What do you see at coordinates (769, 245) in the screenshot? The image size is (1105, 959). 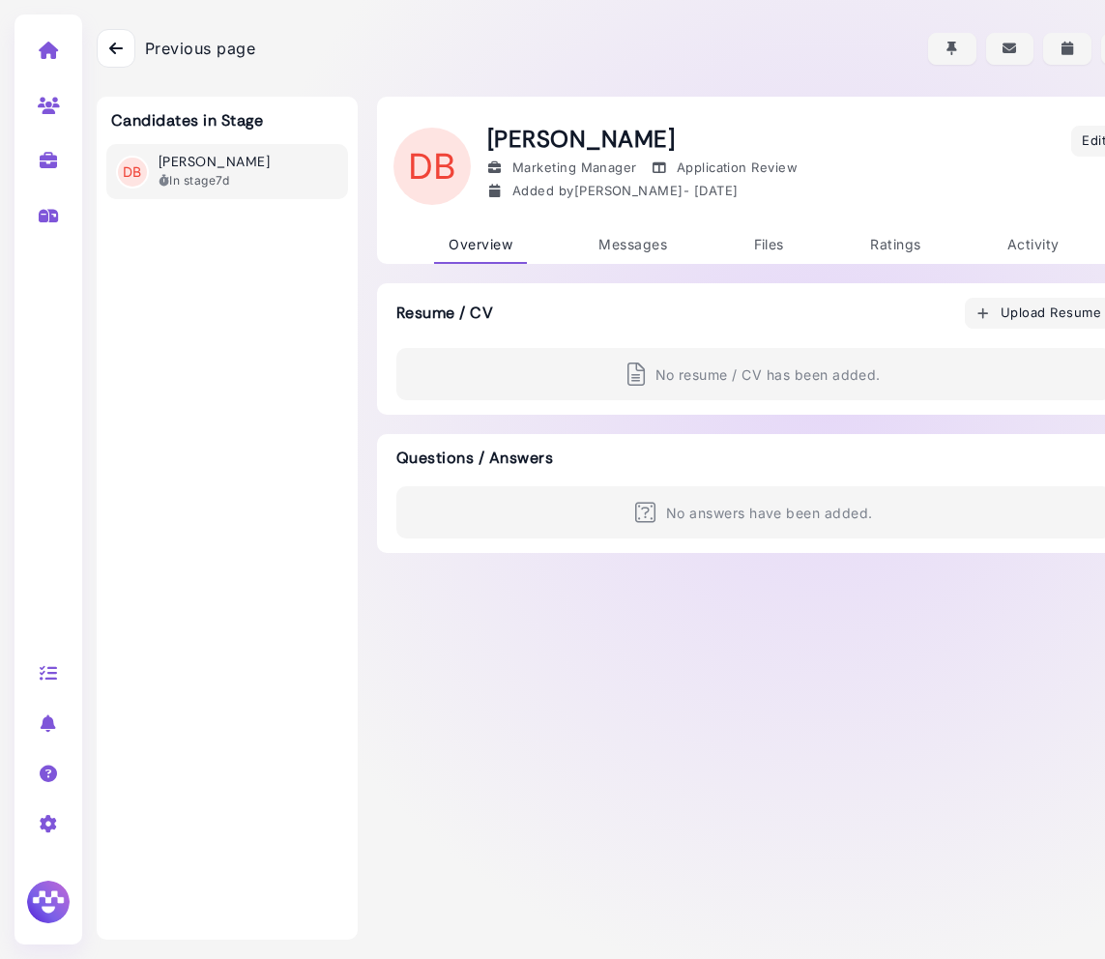 I see `a: Files` at bounding box center [769, 245].